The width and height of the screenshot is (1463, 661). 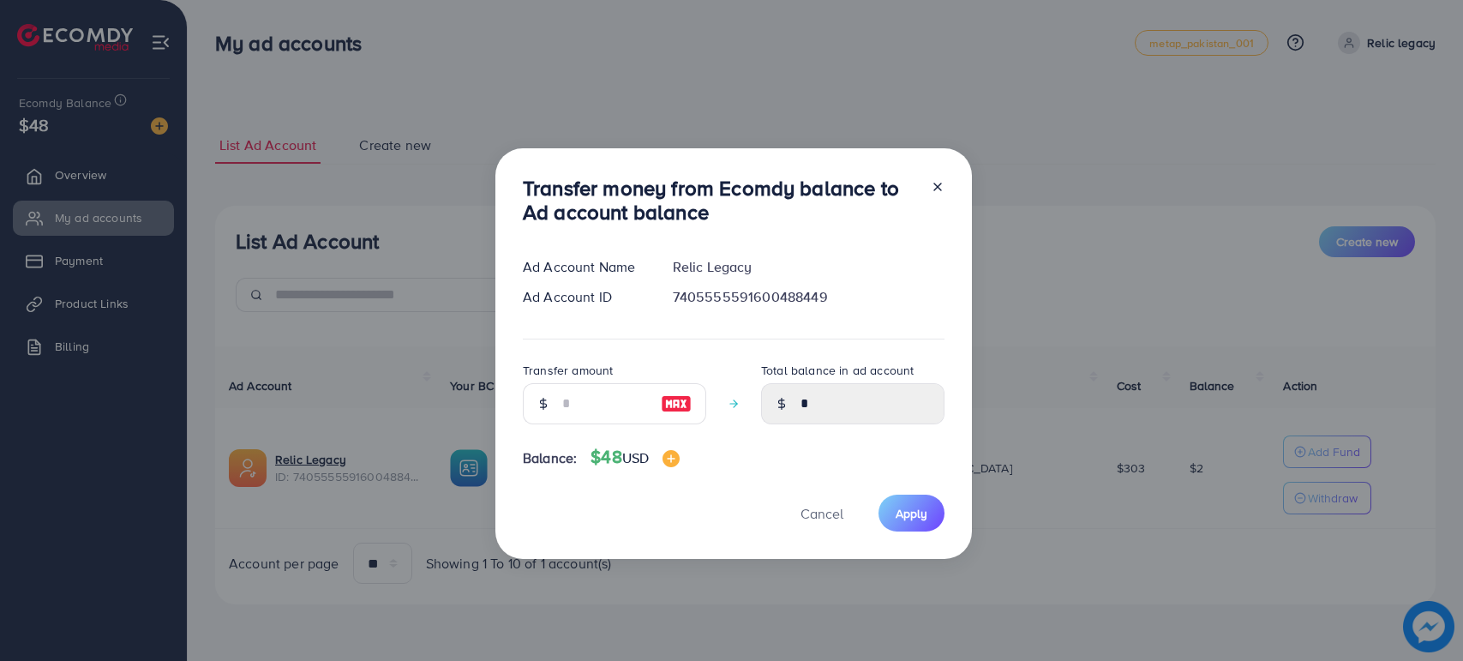 I want to click on div: 7405555591600488449, so click(x=808, y=297).